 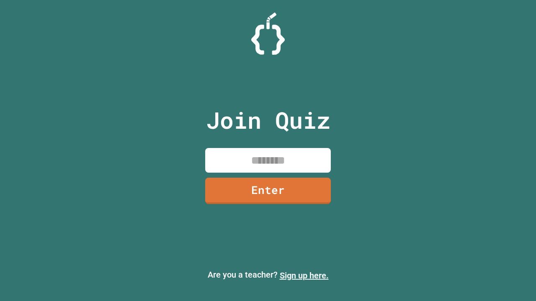 What do you see at coordinates (304, 276) in the screenshot?
I see `a: Sign up here.` at bounding box center [304, 276].